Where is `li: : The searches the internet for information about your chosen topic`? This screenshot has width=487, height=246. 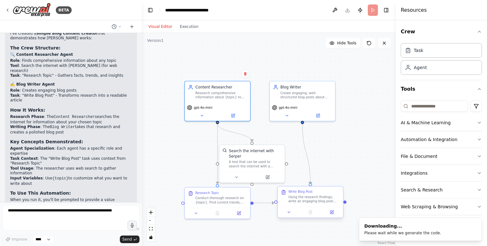
li: : The searches the internet for information about your chosen topic is located at coordinates (71, 120).